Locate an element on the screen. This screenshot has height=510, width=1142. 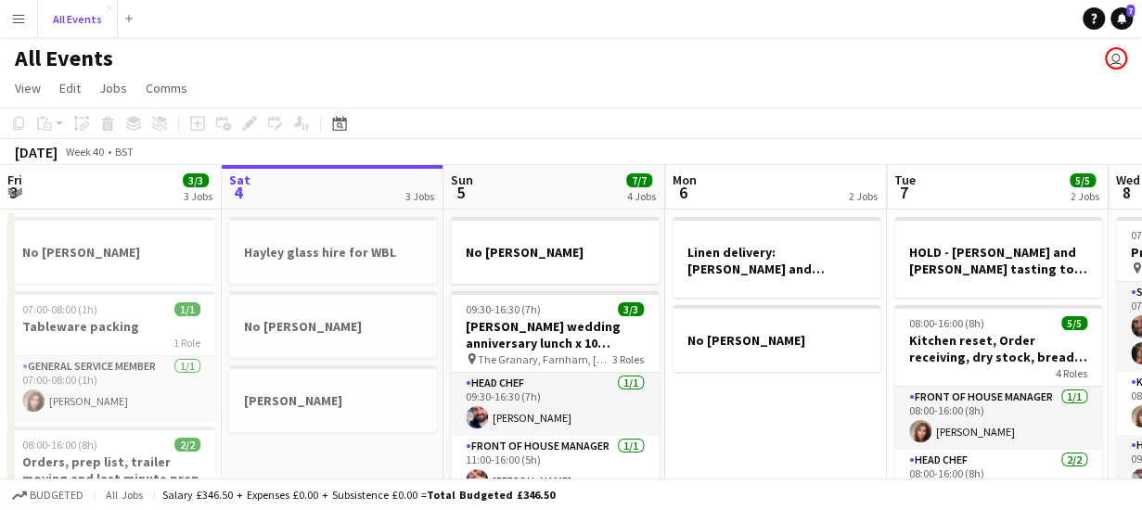
span: Jobs is located at coordinates (113, 88).